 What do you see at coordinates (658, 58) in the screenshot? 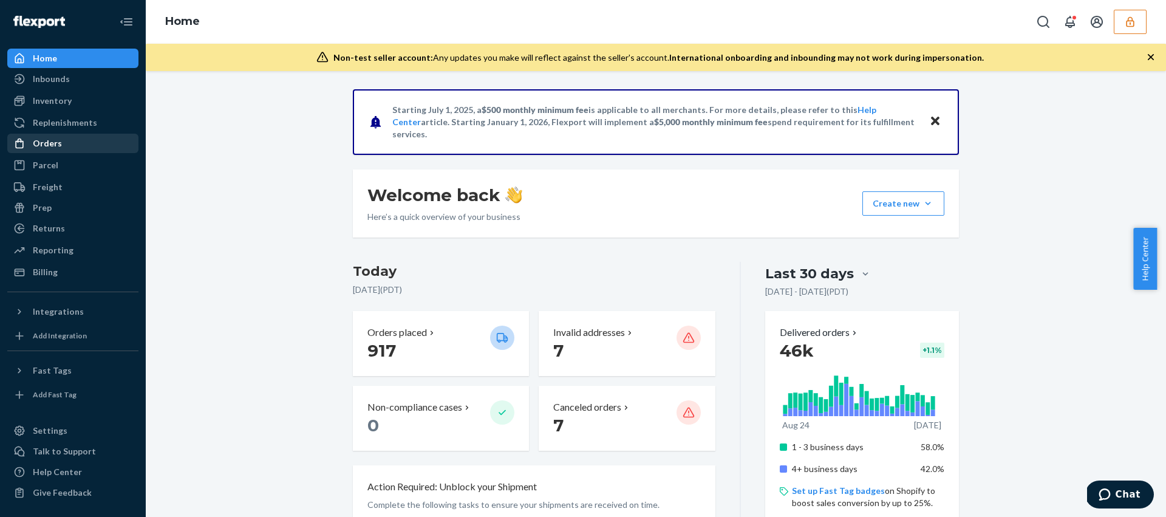
I see `div: Any updates you make will reflect against the seller's account.` at bounding box center [658, 58].